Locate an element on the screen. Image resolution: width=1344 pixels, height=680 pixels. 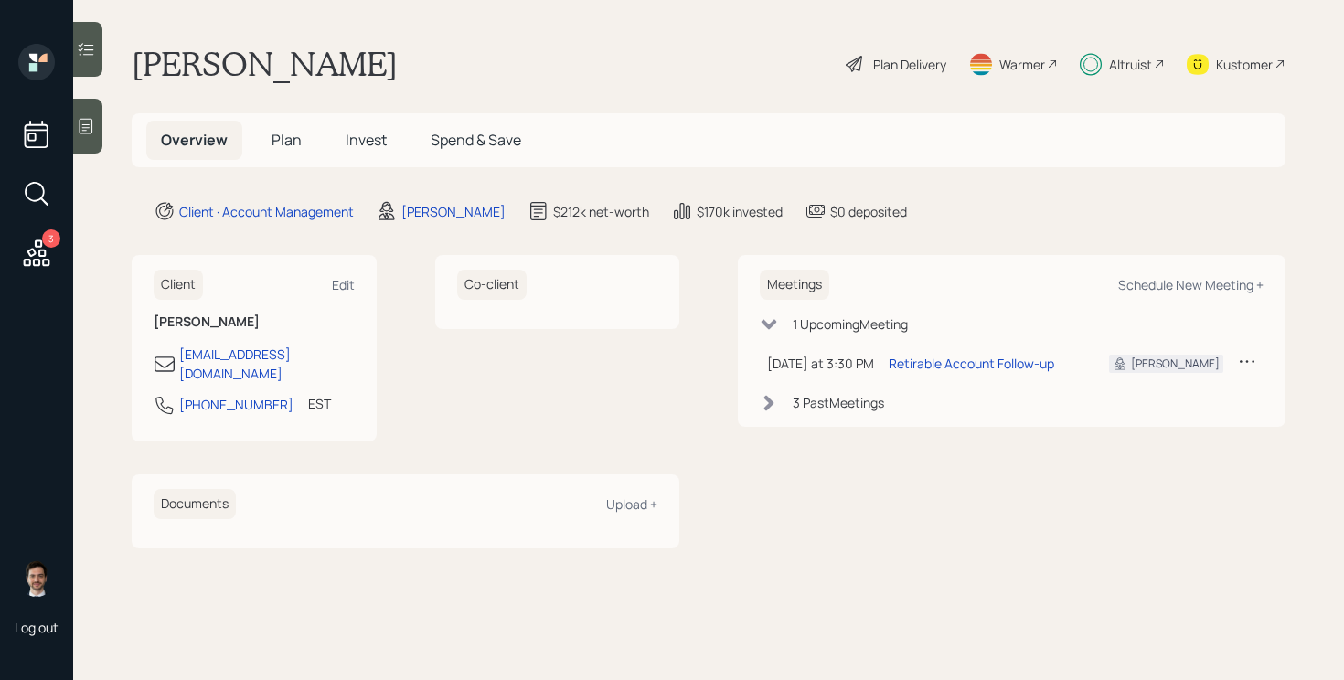
div: 1 Upcoming Meeting is located at coordinates (851, 324).